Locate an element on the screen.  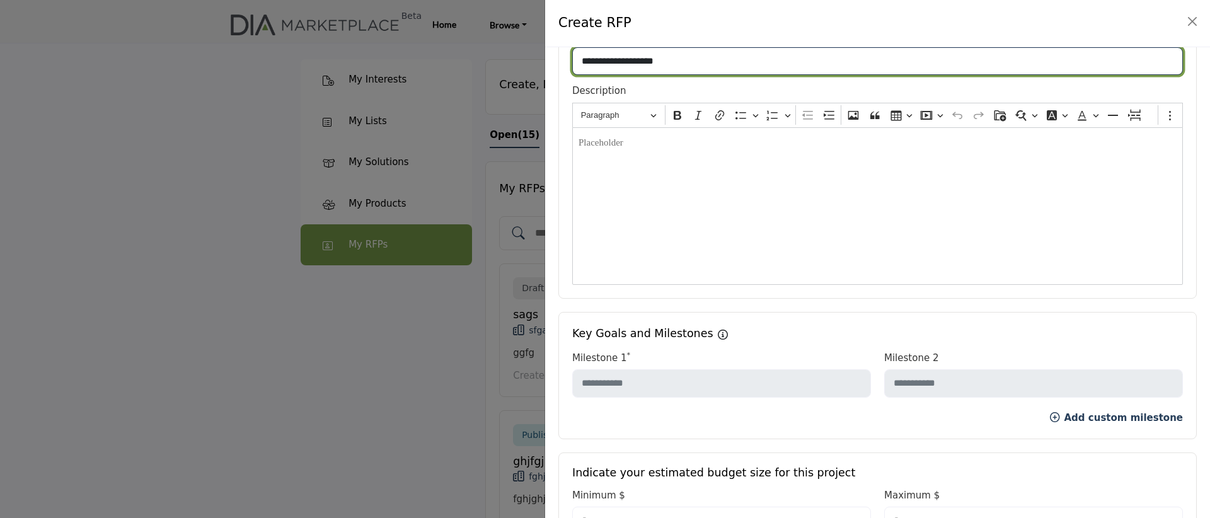
h5: Key Goals and Milestones is located at coordinates (643, 333).